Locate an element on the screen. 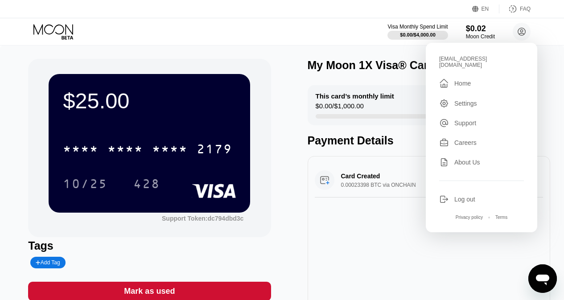 This screenshot has width=564, height=300. div: Tags is located at coordinates (149, 246).